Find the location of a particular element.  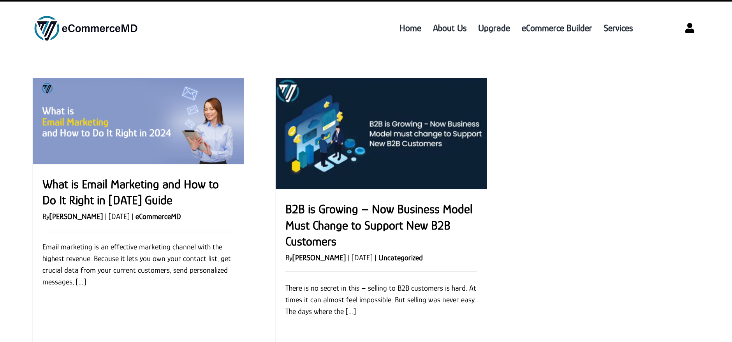

a: eCommerce Builder is located at coordinates (557, 28).